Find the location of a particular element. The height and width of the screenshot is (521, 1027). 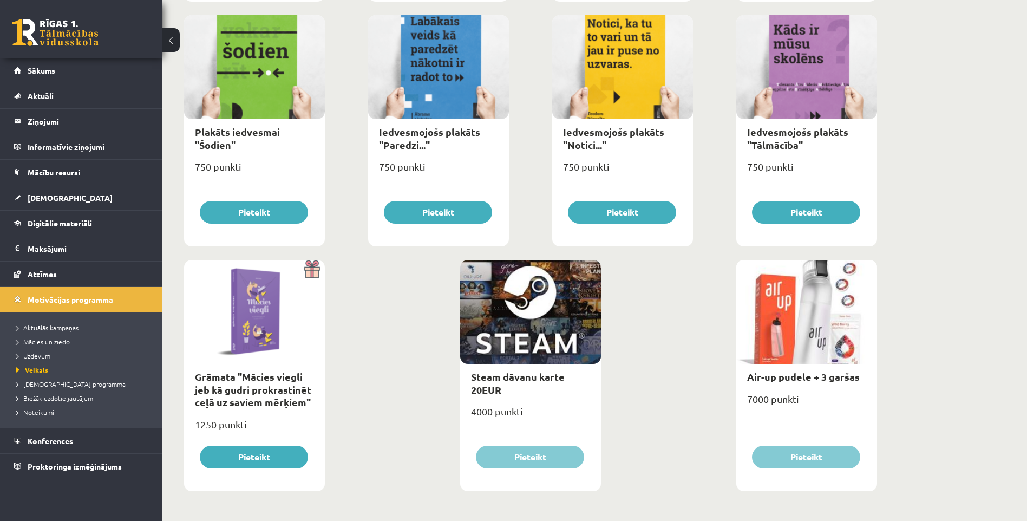

span: Konferences is located at coordinates (50, 441).